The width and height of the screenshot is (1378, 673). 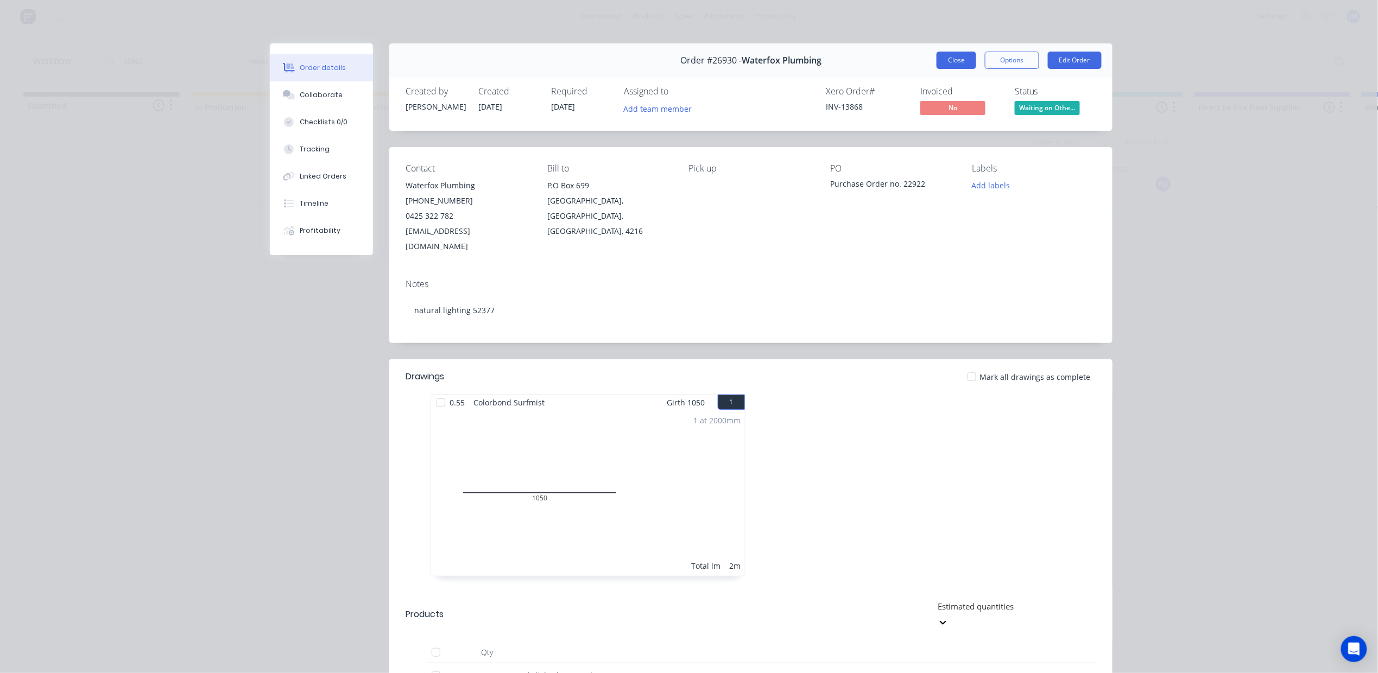 I want to click on span: Colorbond Surfmist, so click(x=509, y=402).